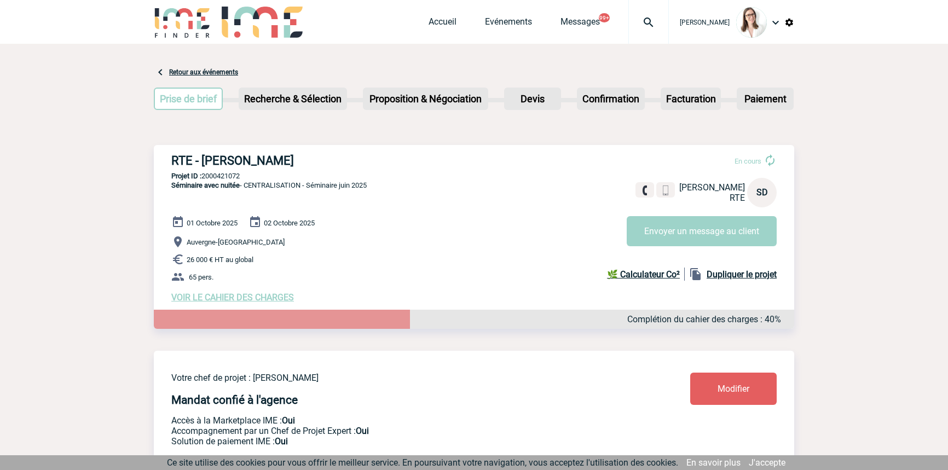  What do you see at coordinates (646, 274) in the screenshot?
I see `a: 🌿 Calculateur Co²` at bounding box center [646, 274].